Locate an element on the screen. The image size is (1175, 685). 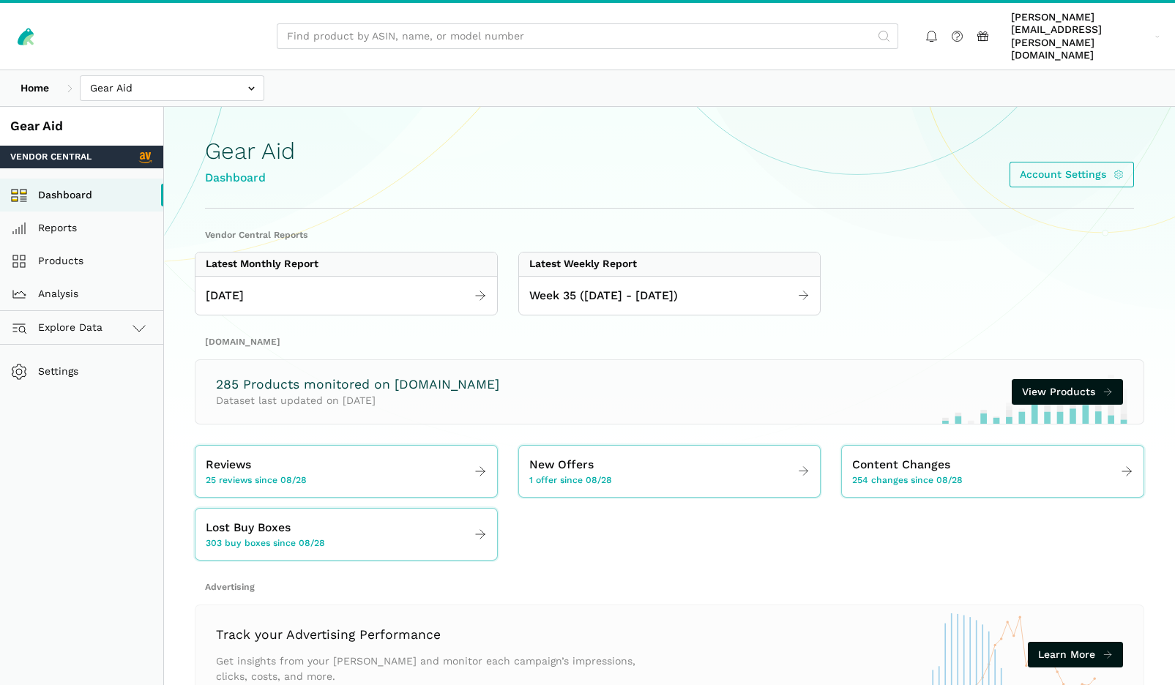
a: Reviews 25 reviews since 08/28 is located at coordinates (346, 471).